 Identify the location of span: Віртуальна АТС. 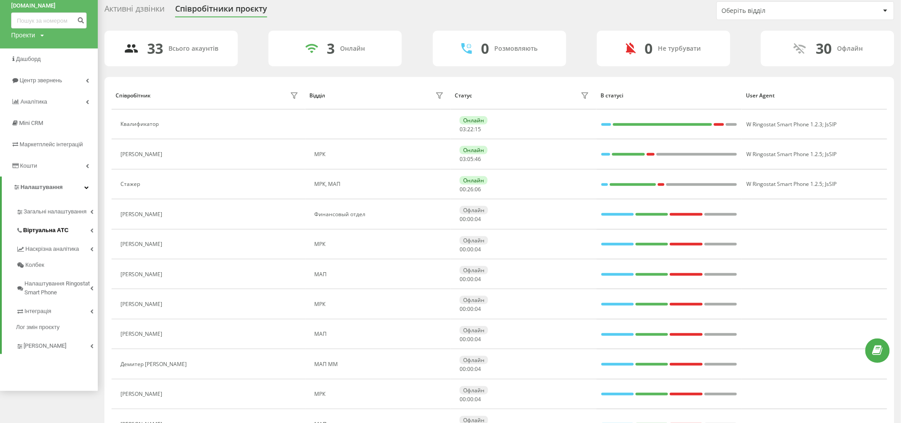
(46, 230).